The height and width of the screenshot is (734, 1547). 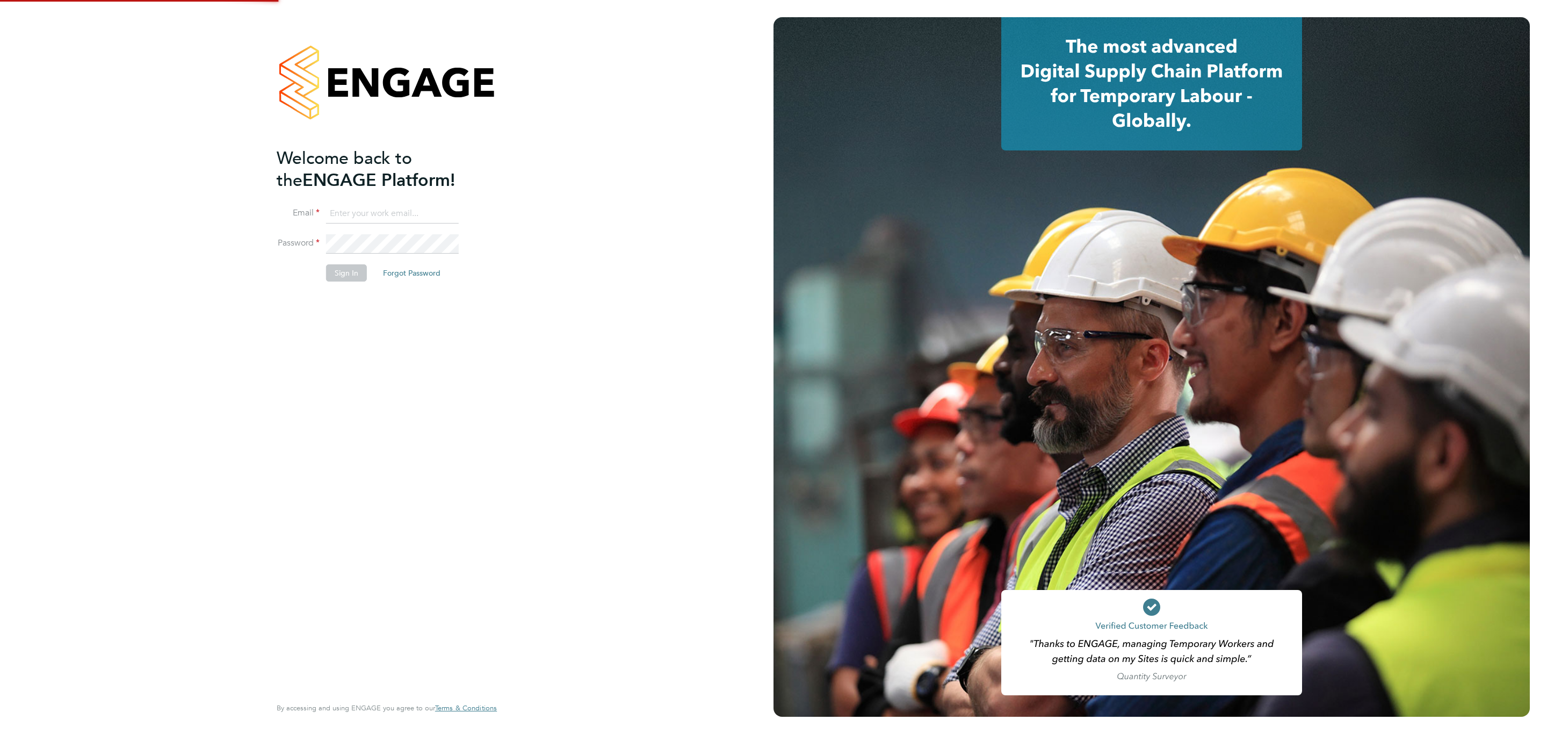 What do you see at coordinates (411, 273) in the screenshot?
I see `button: Forgot Password` at bounding box center [411, 273].